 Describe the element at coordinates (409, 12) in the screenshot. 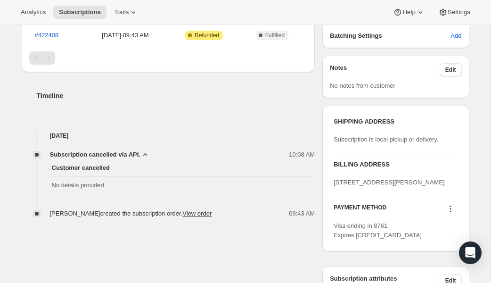

I see `span: Help` at that location.